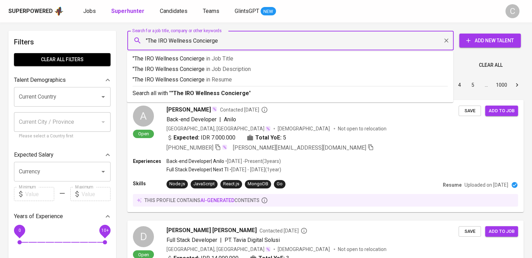 This screenshot has width=532, height=258. I want to click on p: Back-end Developer | Anilo, so click(195, 161).